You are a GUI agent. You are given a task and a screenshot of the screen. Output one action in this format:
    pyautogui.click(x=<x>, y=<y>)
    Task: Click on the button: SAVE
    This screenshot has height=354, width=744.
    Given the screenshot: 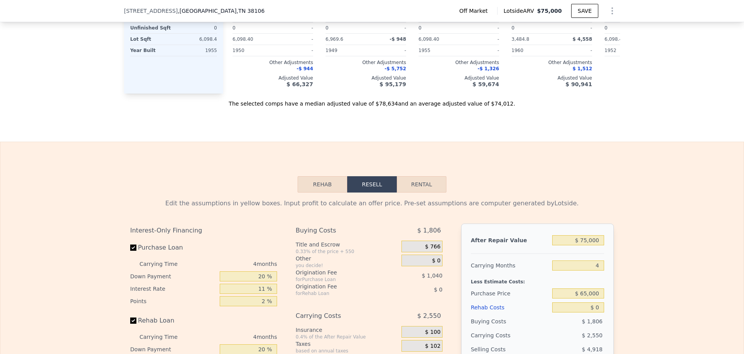 What is the action you would take?
    pyautogui.click(x=585, y=11)
    